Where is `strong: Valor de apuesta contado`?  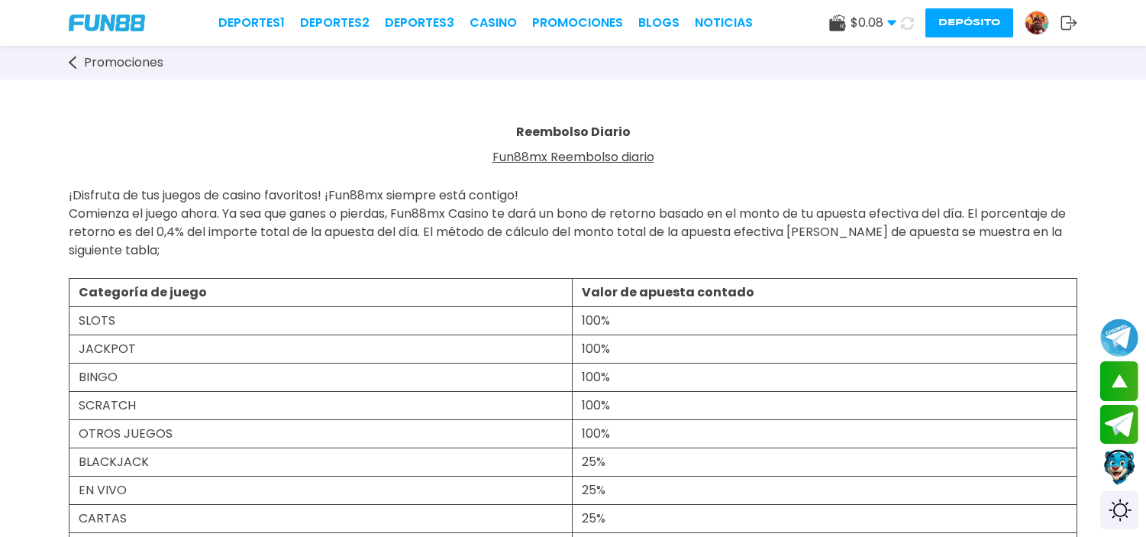
strong: Valor de apuesta contado is located at coordinates (668, 292).